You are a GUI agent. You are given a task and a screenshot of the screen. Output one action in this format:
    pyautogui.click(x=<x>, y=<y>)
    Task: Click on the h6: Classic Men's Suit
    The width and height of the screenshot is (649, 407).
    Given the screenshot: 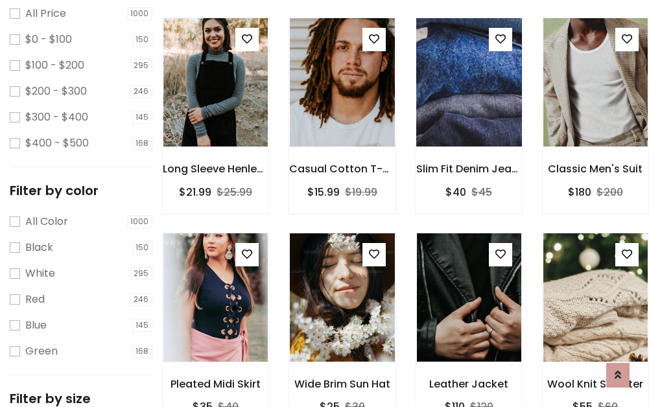 What is the action you would take?
    pyautogui.click(x=595, y=168)
    